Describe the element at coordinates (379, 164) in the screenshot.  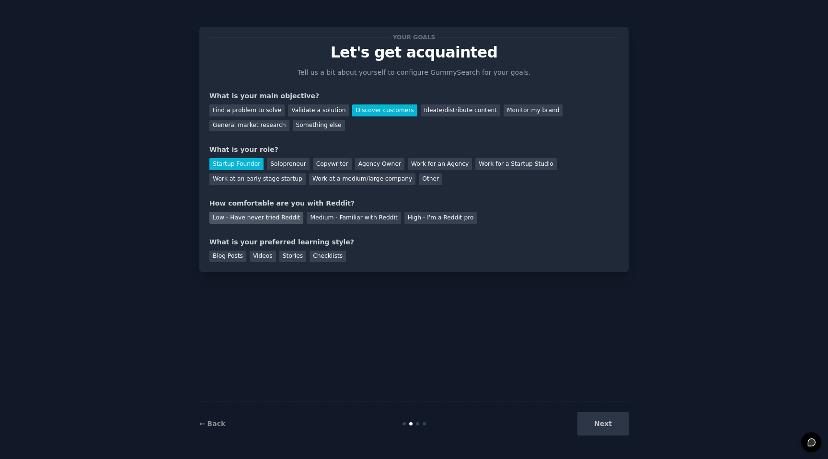
I see `div: Agency Owner` at that location.